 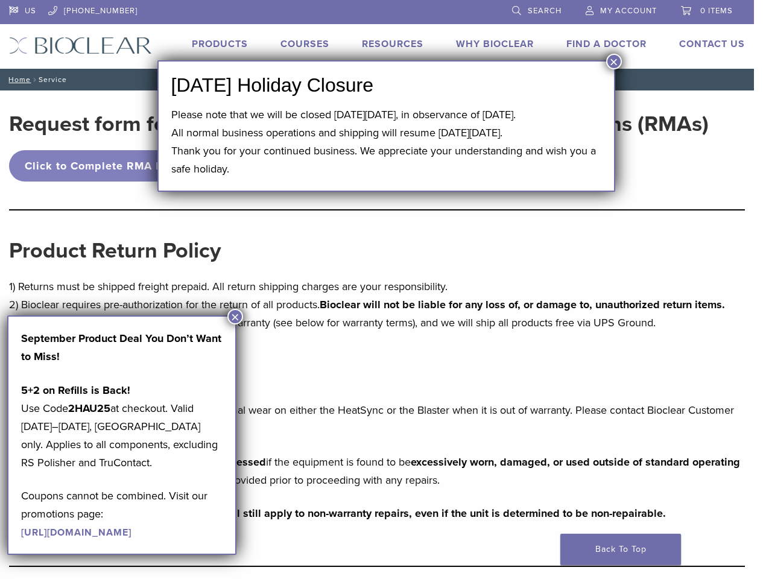 What do you see at coordinates (304, 44) in the screenshot?
I see `a: Courses` at bounding box center [304, 44].